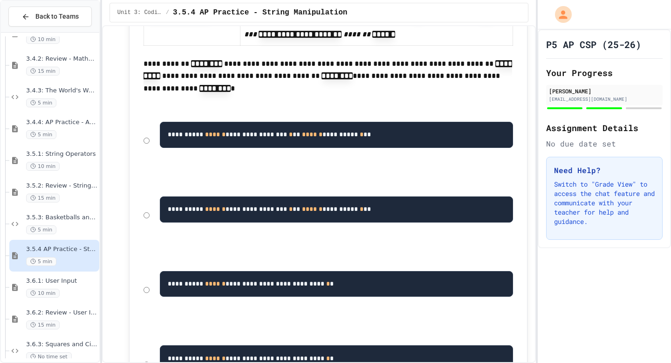  What do you see at coordinates (62, 59) in the screenshot?
I see `span: 3.4.2: Review - Mathematical Operators` at bounding box center [62, 59].